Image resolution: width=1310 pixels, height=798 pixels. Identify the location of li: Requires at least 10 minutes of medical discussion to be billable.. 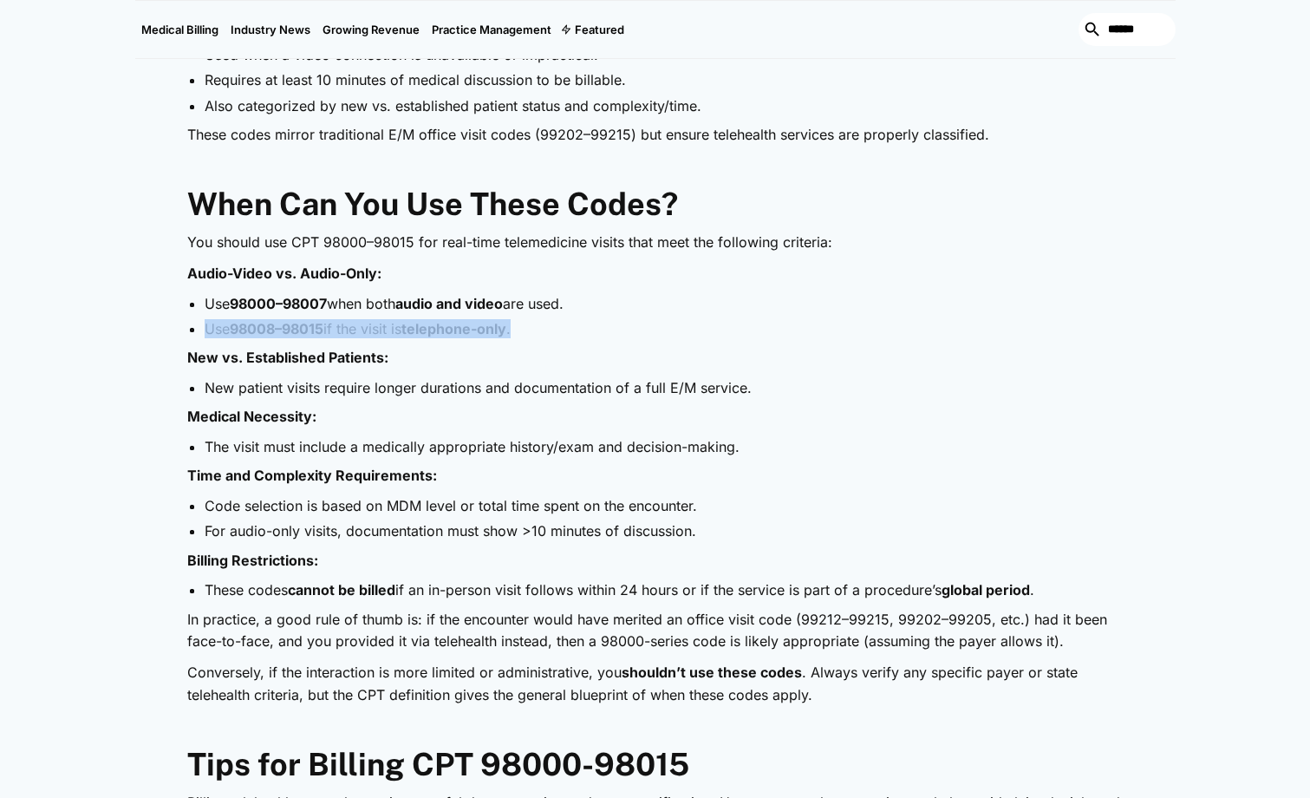
(664, 80).